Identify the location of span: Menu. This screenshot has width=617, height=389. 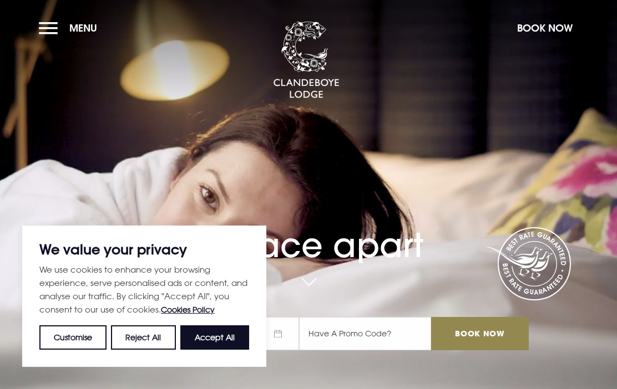
(83, 28).